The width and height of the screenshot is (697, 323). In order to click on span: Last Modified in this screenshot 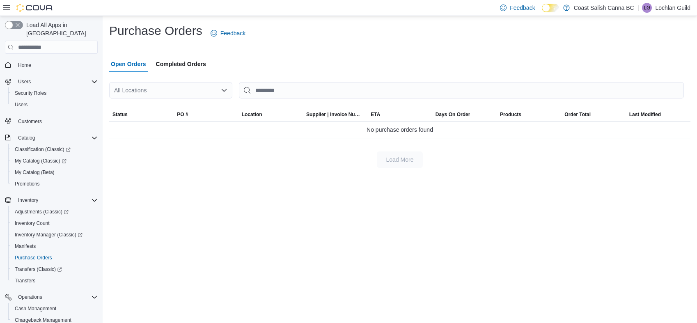, I will do `click(645, 115)`.